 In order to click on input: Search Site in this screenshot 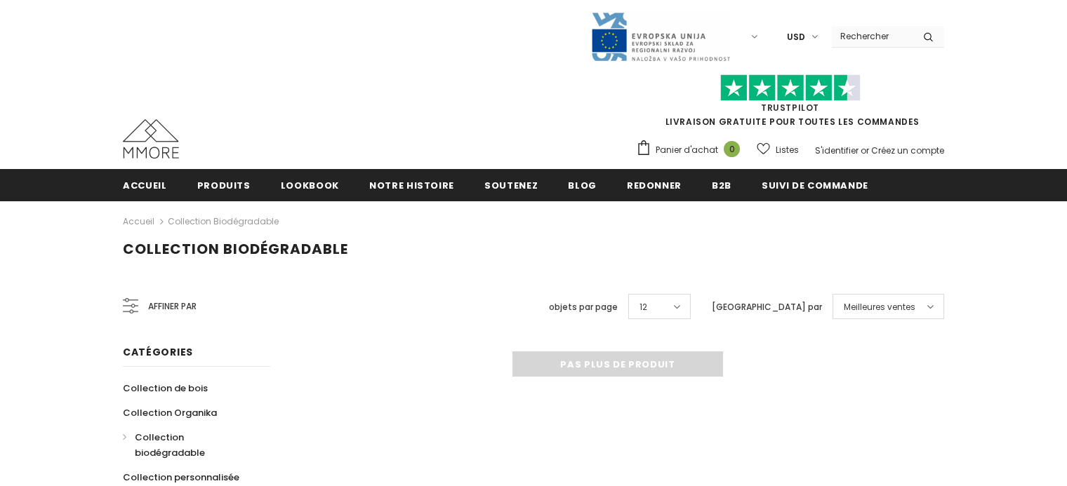, I will do `click(871, 36)`.